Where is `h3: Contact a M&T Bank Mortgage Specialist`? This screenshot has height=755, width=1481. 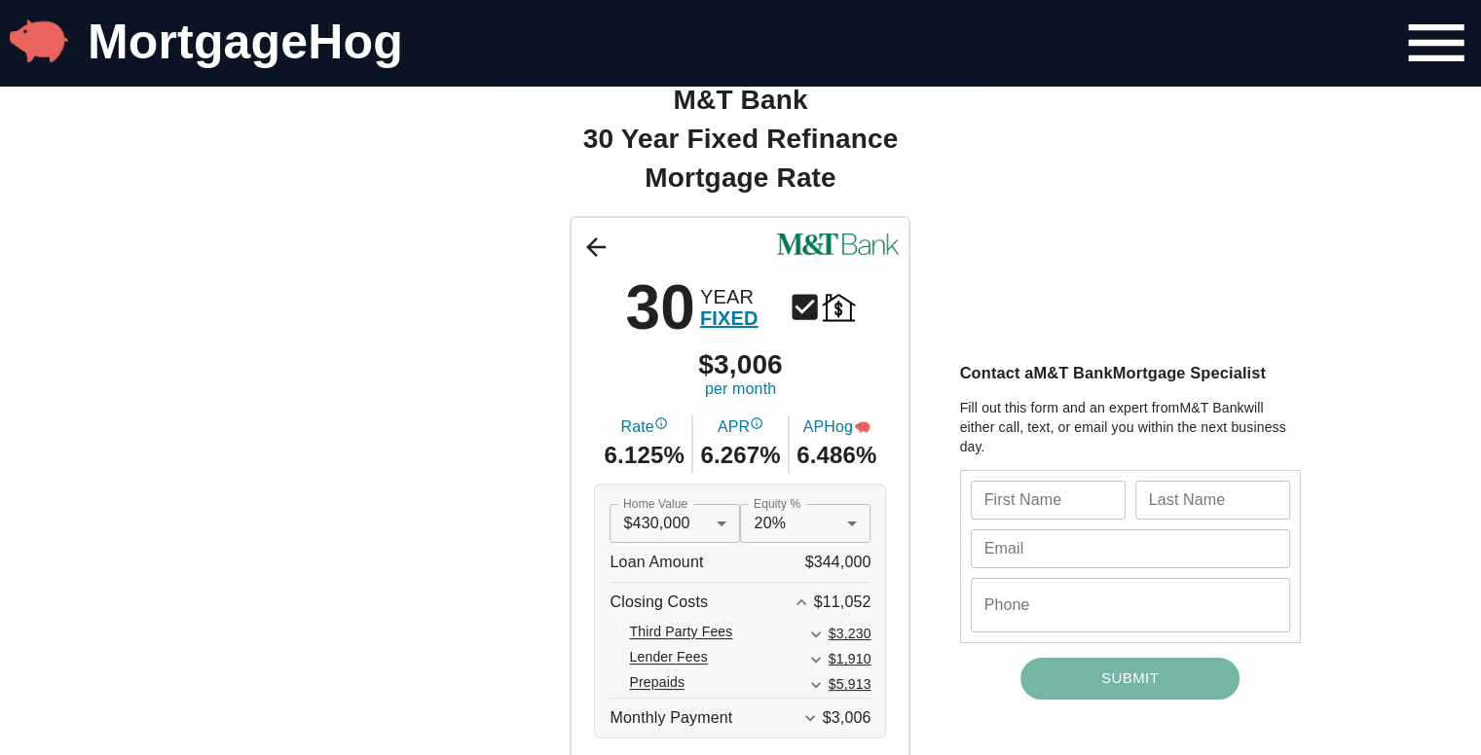
h3: Contact a M&T Bank Mortgage Specialist is located at coordinates (1130, 373).